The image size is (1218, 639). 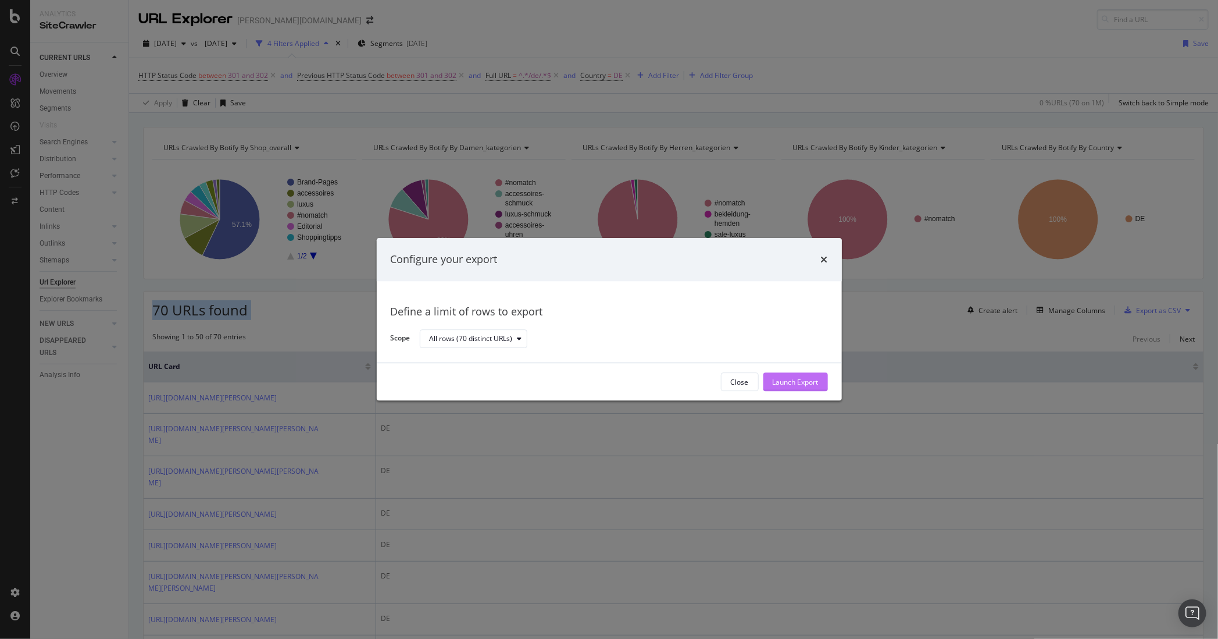 What do you see at coordinates (610, 319) in the screenshot?
I see `div: modal` at bounding box center [610, 319].